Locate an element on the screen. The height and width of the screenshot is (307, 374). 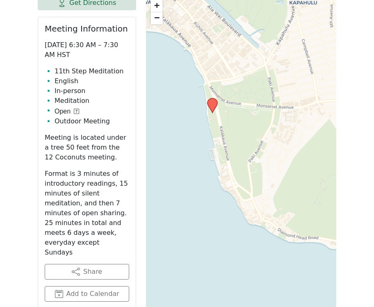
button: Open is located at coordinates (67, 112).